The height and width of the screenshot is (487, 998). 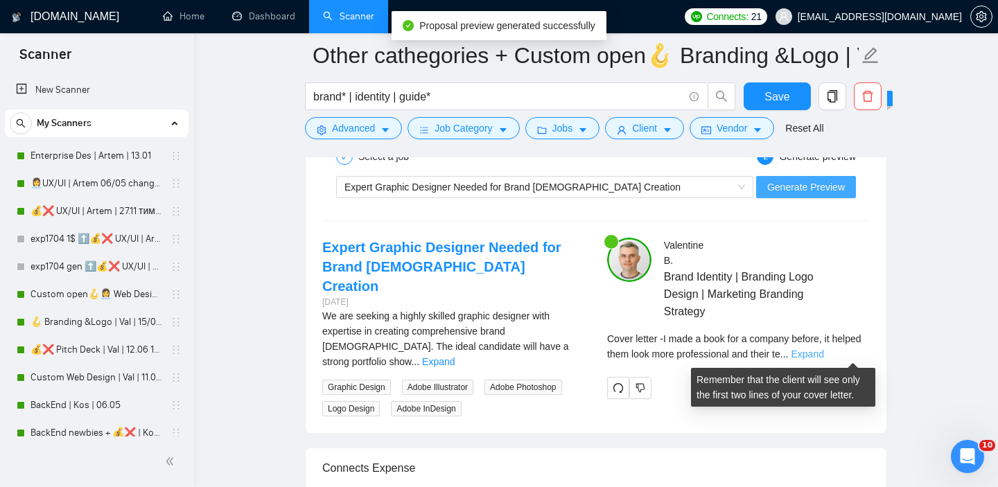 What do you see at coordinates (96, 211) in the screenshot?
I see `a: 💰❌ UX/UI | Artem | 27.11 тимчасово вимкнула` at bounding box center [96, 211].